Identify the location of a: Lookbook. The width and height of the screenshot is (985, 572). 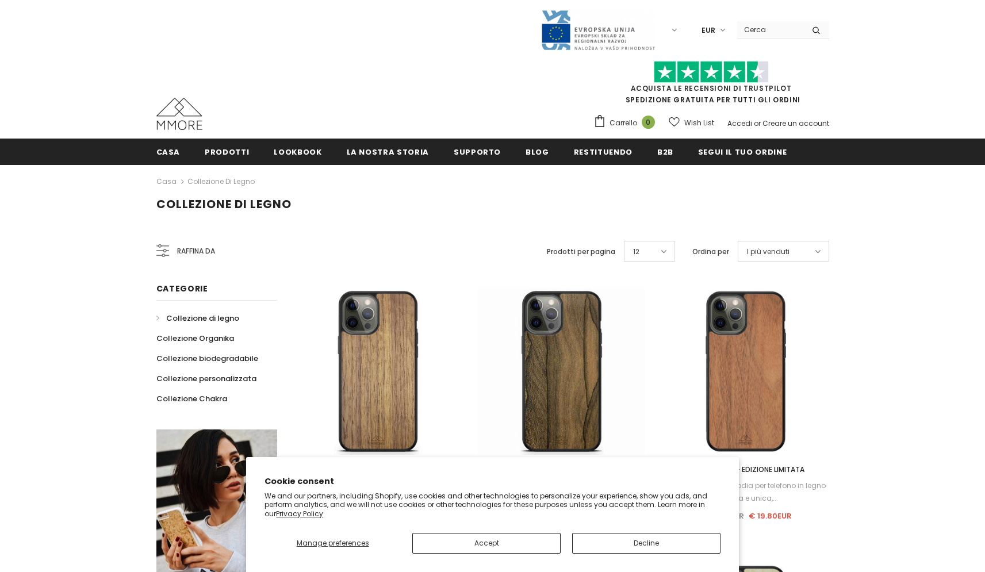
(297, 151).